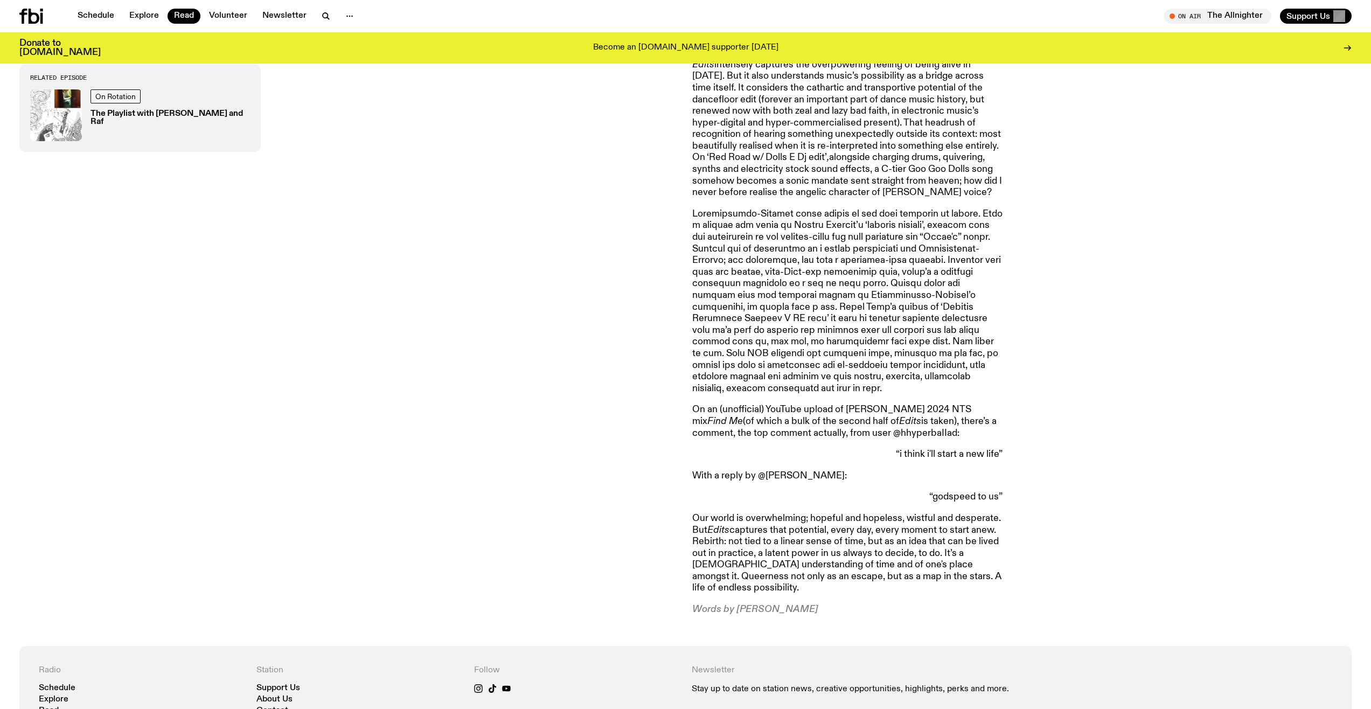 The width and height of the screenshot is (1371, 709). Describe the element at coordinates (848, 455) in the screenshot. I see `p: “i think i'll start a new life”` at that location.